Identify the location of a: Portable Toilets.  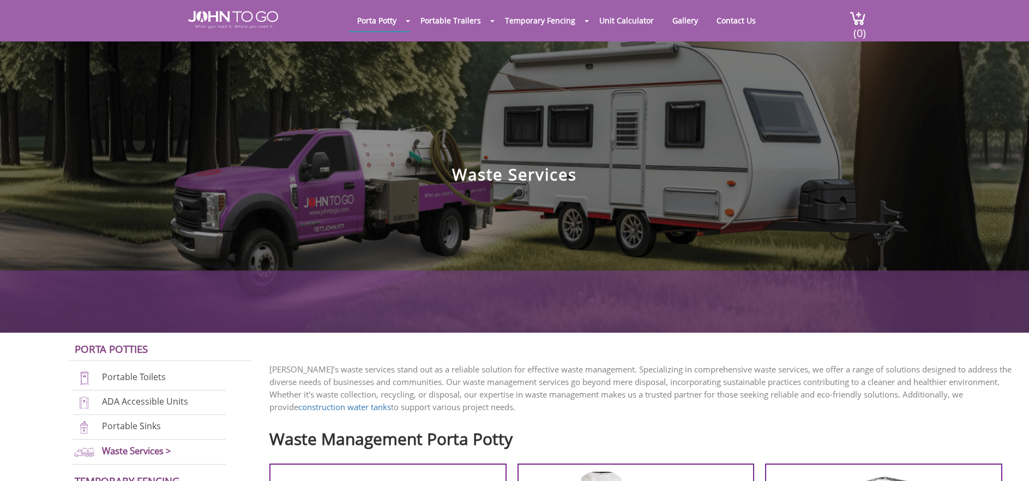
(134, 377).